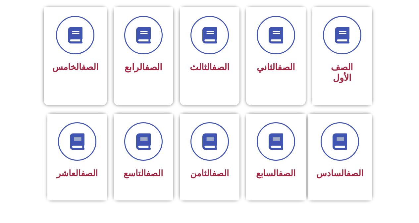  I want to click on span: السادس, so click(340, 173).